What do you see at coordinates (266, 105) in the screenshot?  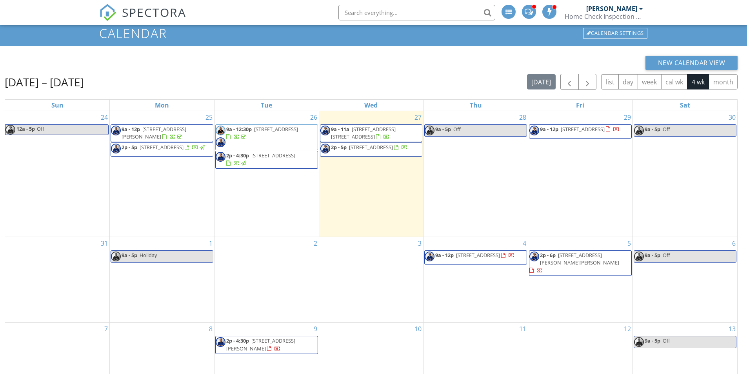 I see `a: Tuesday` at bounding box center [266, 105].